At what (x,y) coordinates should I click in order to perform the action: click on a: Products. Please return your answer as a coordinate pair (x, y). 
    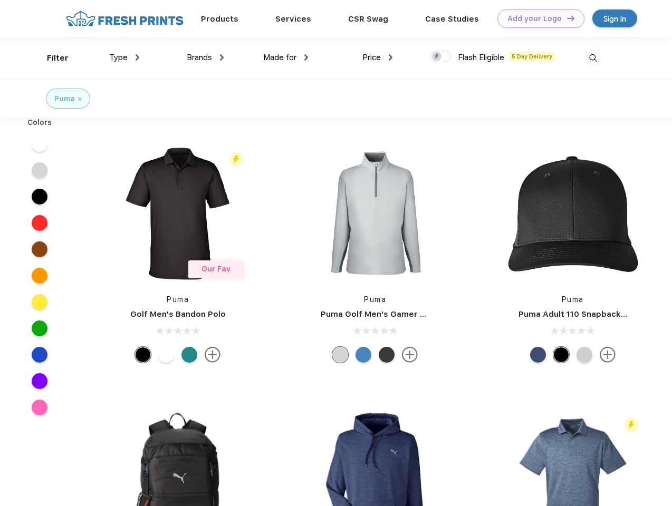
    Looking at the image, I should click on (219, 19).